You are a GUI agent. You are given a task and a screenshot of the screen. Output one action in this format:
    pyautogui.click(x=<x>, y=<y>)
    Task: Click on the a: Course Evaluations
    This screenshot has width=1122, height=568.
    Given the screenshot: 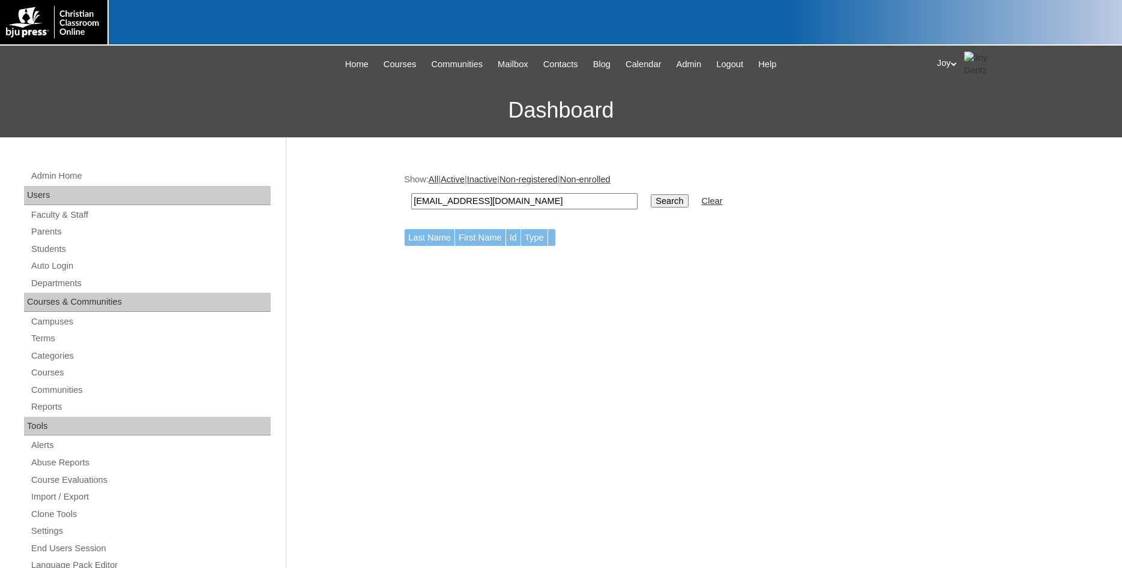 What is the action you would take?
    pyautogui.click(x=150, y=480)
    